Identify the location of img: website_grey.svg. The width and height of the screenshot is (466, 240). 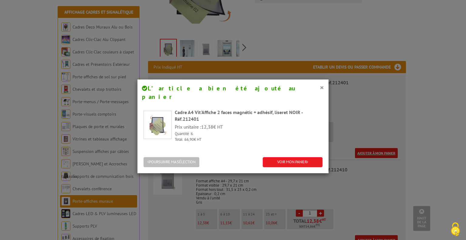
(12, 18).